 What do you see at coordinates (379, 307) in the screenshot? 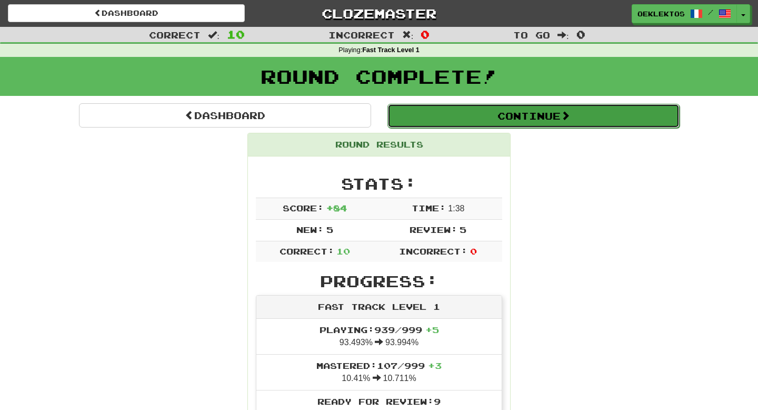
I see `div: Fast Track Level 1` at bounding box center [379, 307].